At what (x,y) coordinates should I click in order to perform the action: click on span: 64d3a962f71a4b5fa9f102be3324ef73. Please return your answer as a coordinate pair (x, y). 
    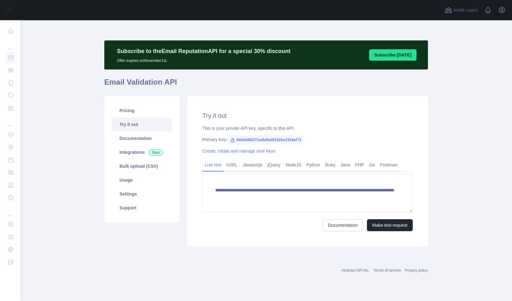
    Looking at the image, I should click on (266, 140).